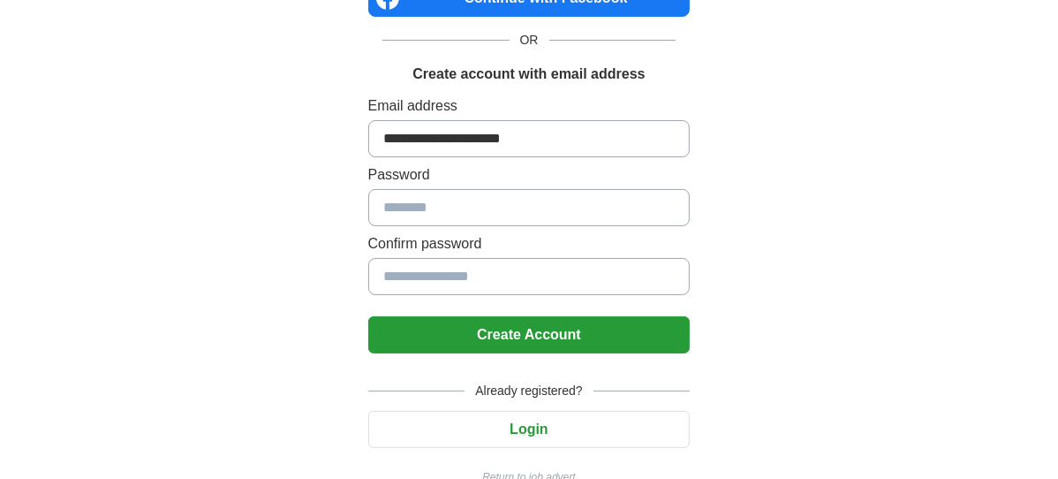 The image size is (1058, 479). I want to click on label: Confirm password, so click(529, 244).